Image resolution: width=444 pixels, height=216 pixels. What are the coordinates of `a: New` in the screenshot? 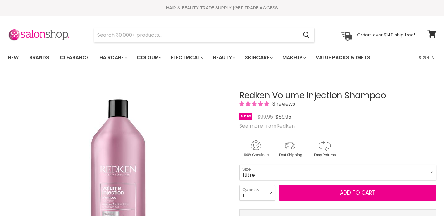 It's located at (13, 58).